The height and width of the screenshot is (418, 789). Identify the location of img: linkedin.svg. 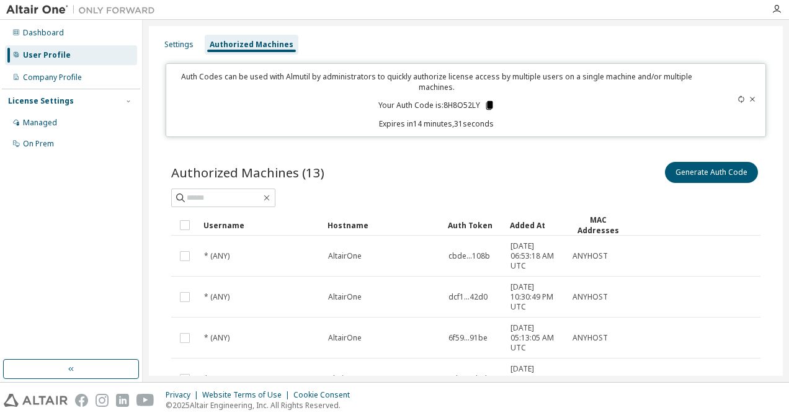
(122, 400).